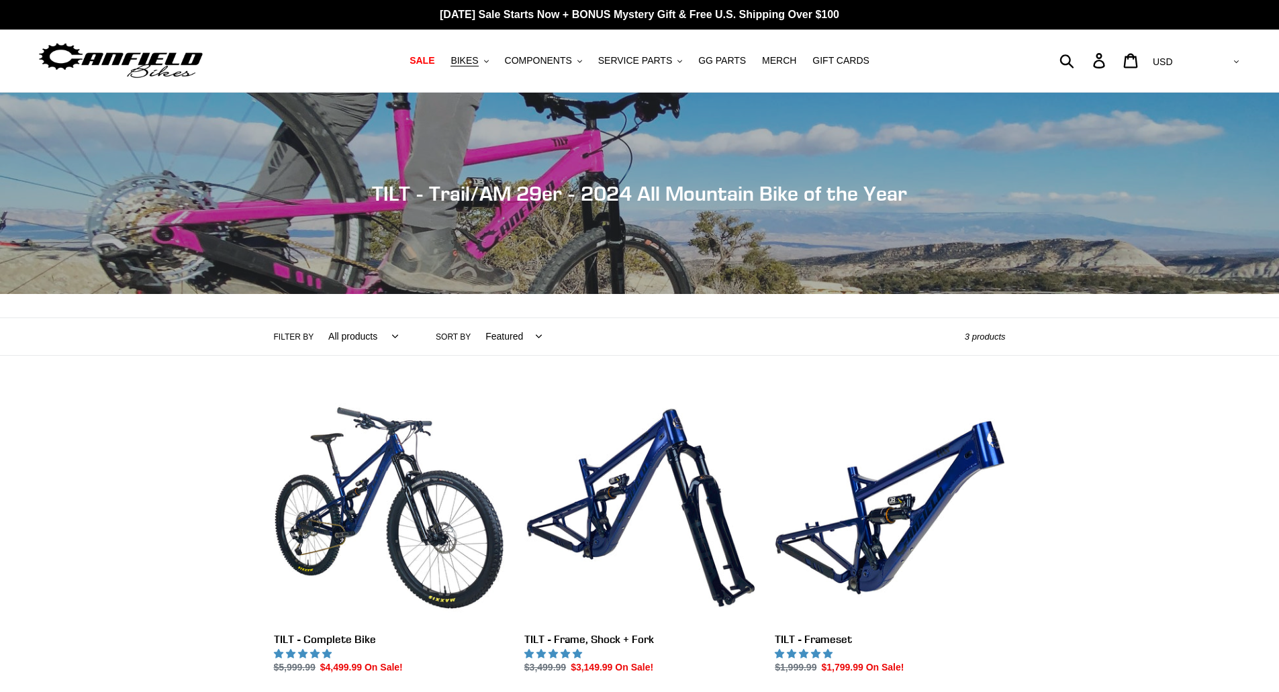 The image size is (1279, 692). Describe the element at coordinates (538, 60) in the screenshot. I see `span: COMPONENTS` at that location.